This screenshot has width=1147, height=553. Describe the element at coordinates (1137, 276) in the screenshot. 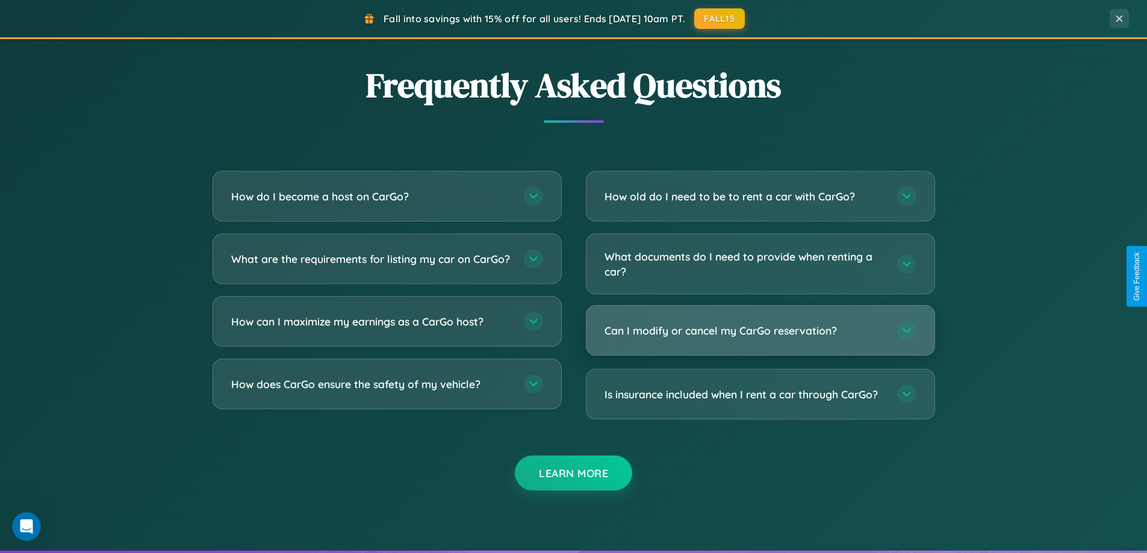

I see `div: Give Feedback` at that location.